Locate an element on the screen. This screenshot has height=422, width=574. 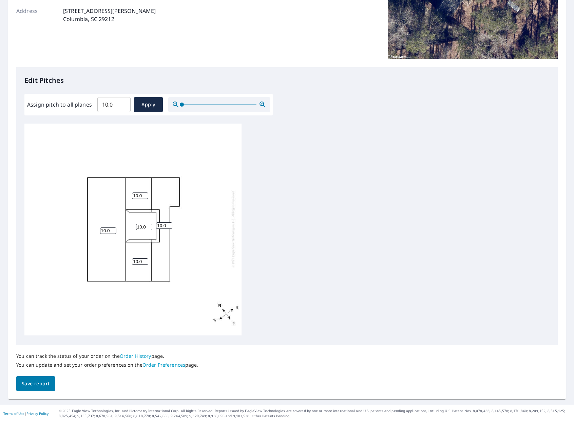
button: Save report is located at coordinates (36, 384).